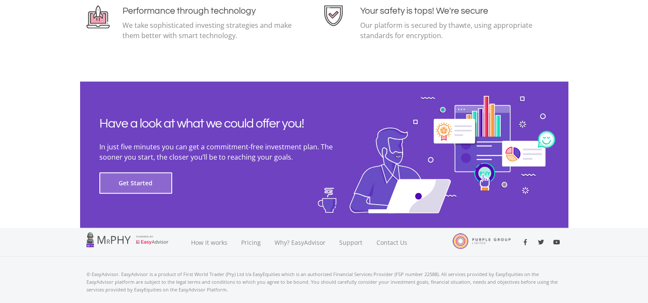 Image resolution: width=648 pixels, height=303 pixels. Describe the element at coordinates (393, 243) in the screenshot. I see `a: Contact Us` at that location.